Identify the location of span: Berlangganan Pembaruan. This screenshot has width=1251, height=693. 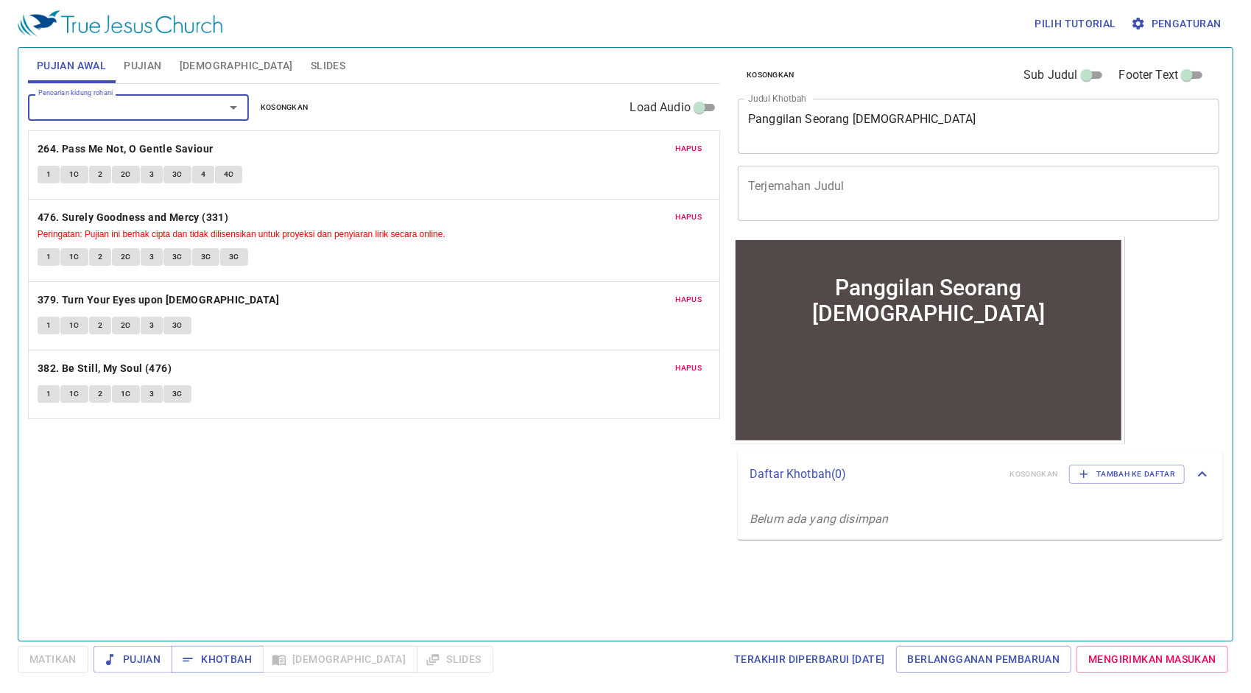
(984, 659).